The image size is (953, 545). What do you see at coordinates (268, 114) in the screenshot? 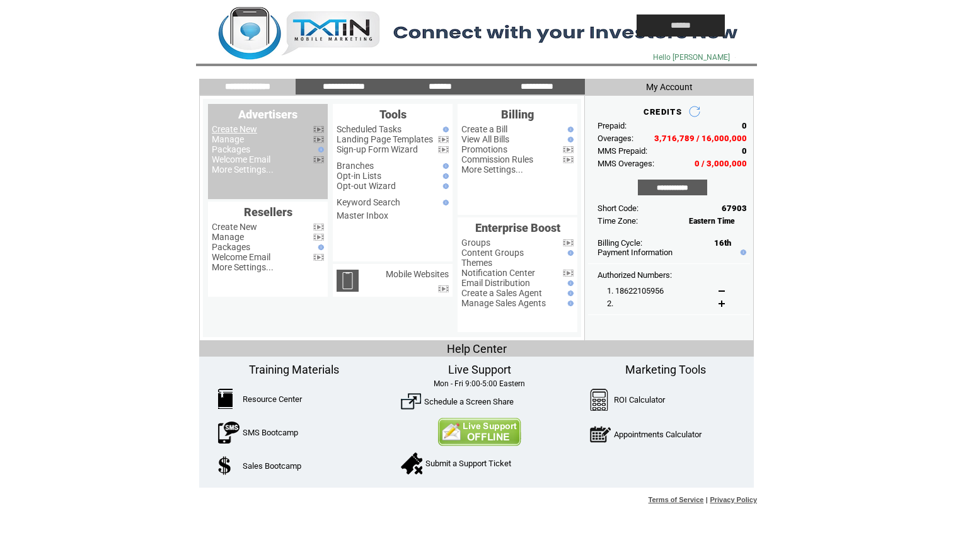
I see `span: Advertisers` at bounding box center [268, 114].